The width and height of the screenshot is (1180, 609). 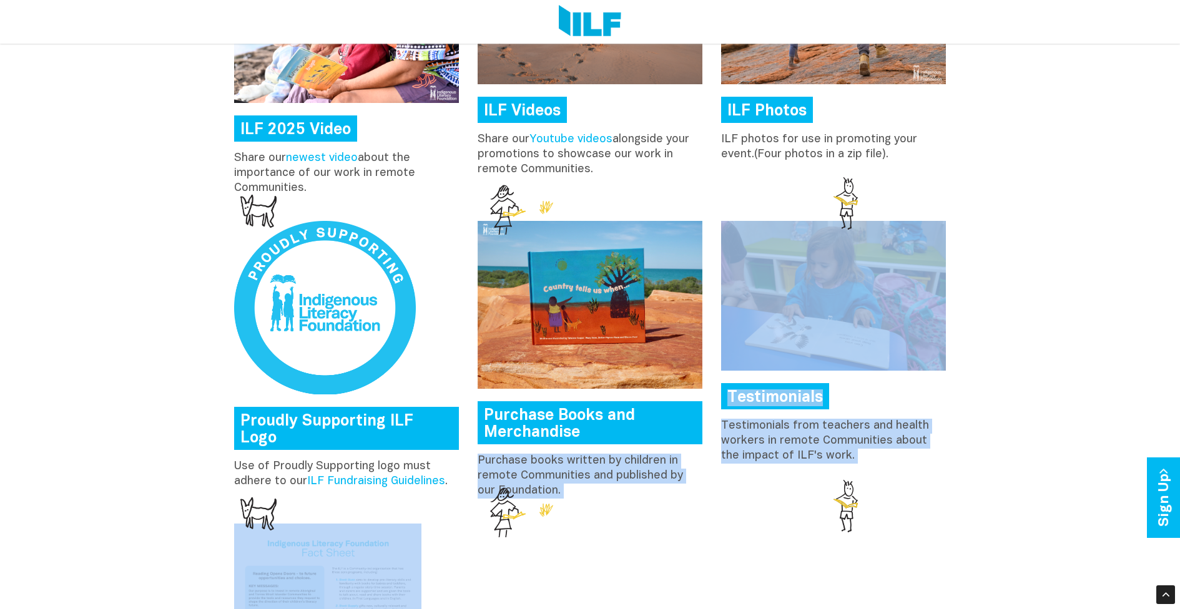 What do you see at coordinates (589, 22) in the screenshot?
I see `img: Logo` at bounding box center [589, 22].